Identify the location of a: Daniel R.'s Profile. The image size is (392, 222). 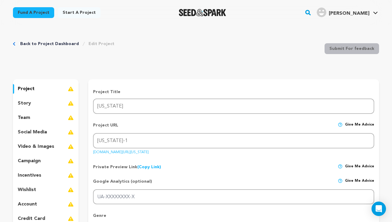
(347, 12).